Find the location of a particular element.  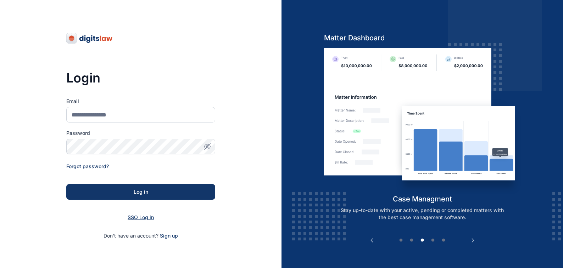

button: 5 is located at coordinates (443, 241).